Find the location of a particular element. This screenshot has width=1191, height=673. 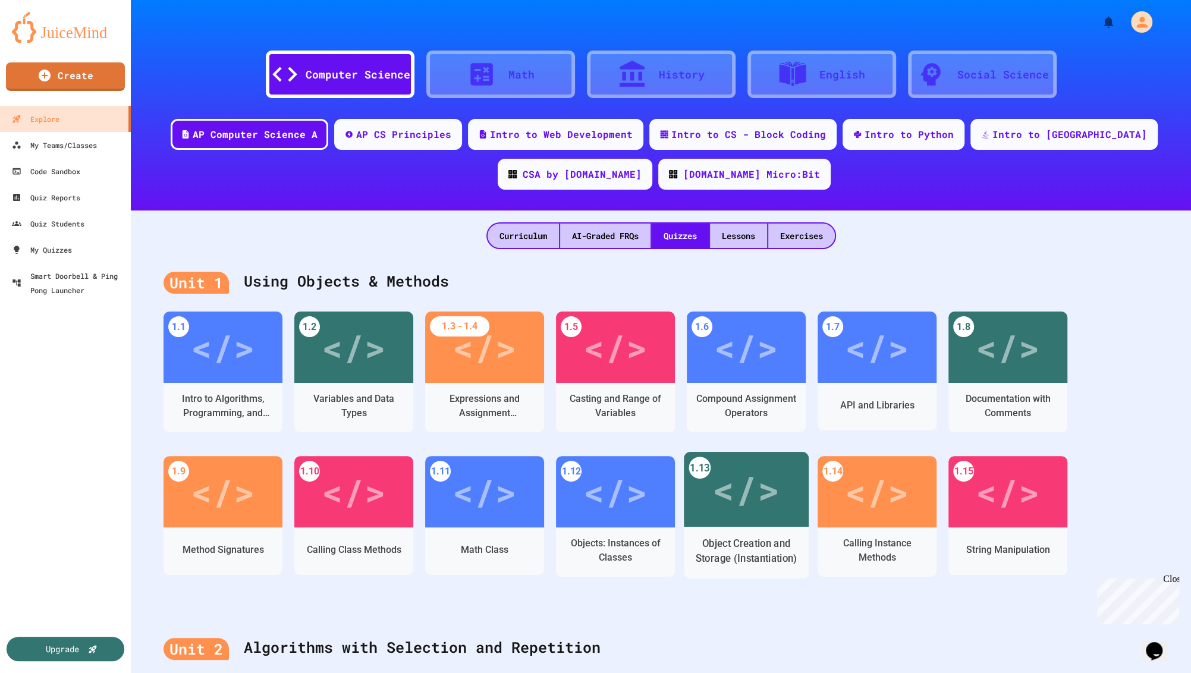

div: AP CS Principles is located at coordinates (404, 134).